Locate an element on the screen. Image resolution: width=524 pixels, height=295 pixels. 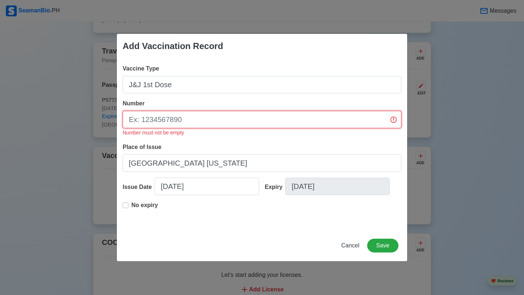
input: Ex: Manila is located at coordinates (262, 163).